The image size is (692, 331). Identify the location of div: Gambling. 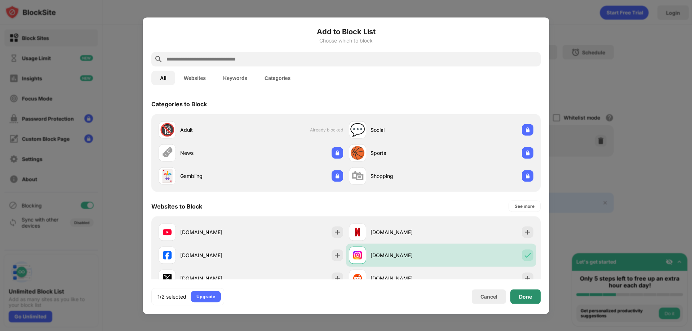
(216, 176).